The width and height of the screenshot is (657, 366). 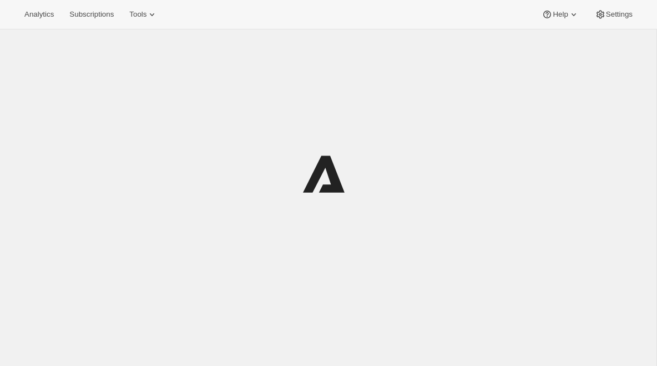 I want to click on span: Analytics, so click(x=39, y=14).